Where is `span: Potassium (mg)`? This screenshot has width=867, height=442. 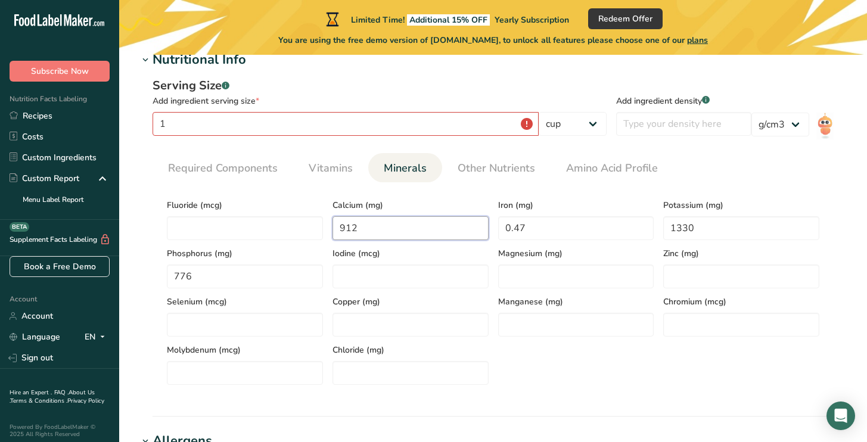 span: Potassium (mg) is located at coordinates (741, 205).